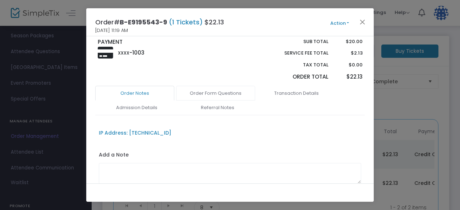  Describe the element at coordinates (349, 65) in the screenshot. I see `p: $0.00` at that location.